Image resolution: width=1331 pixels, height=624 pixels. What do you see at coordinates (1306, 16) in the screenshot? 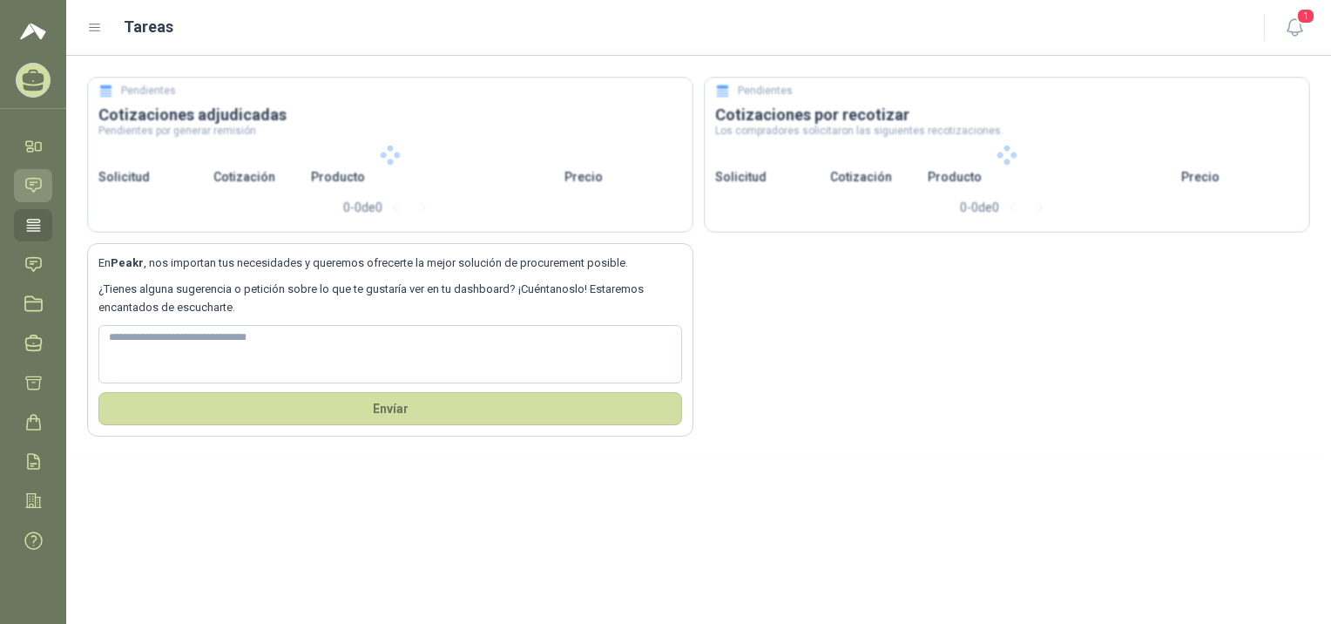
I see `span: 1` at bounding box center [1306, 16].